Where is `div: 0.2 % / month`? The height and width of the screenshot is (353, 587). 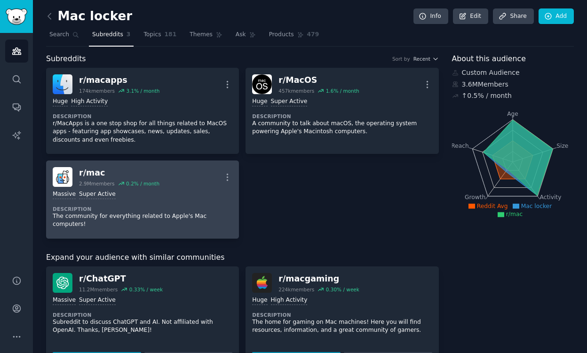 div: 0.2 % / month is located at coordinates (142, 183).